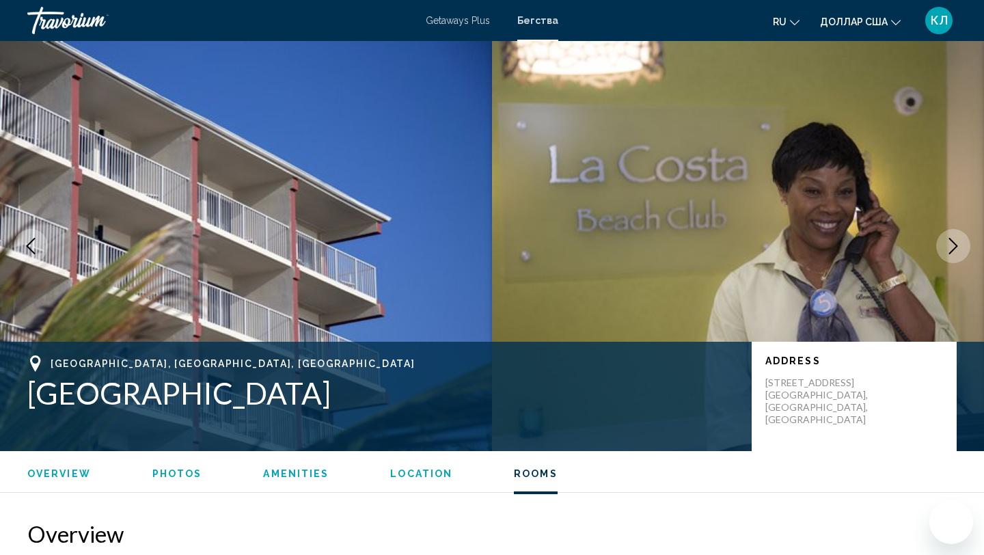  I want to click on button: Previous image, so click(31, 246).